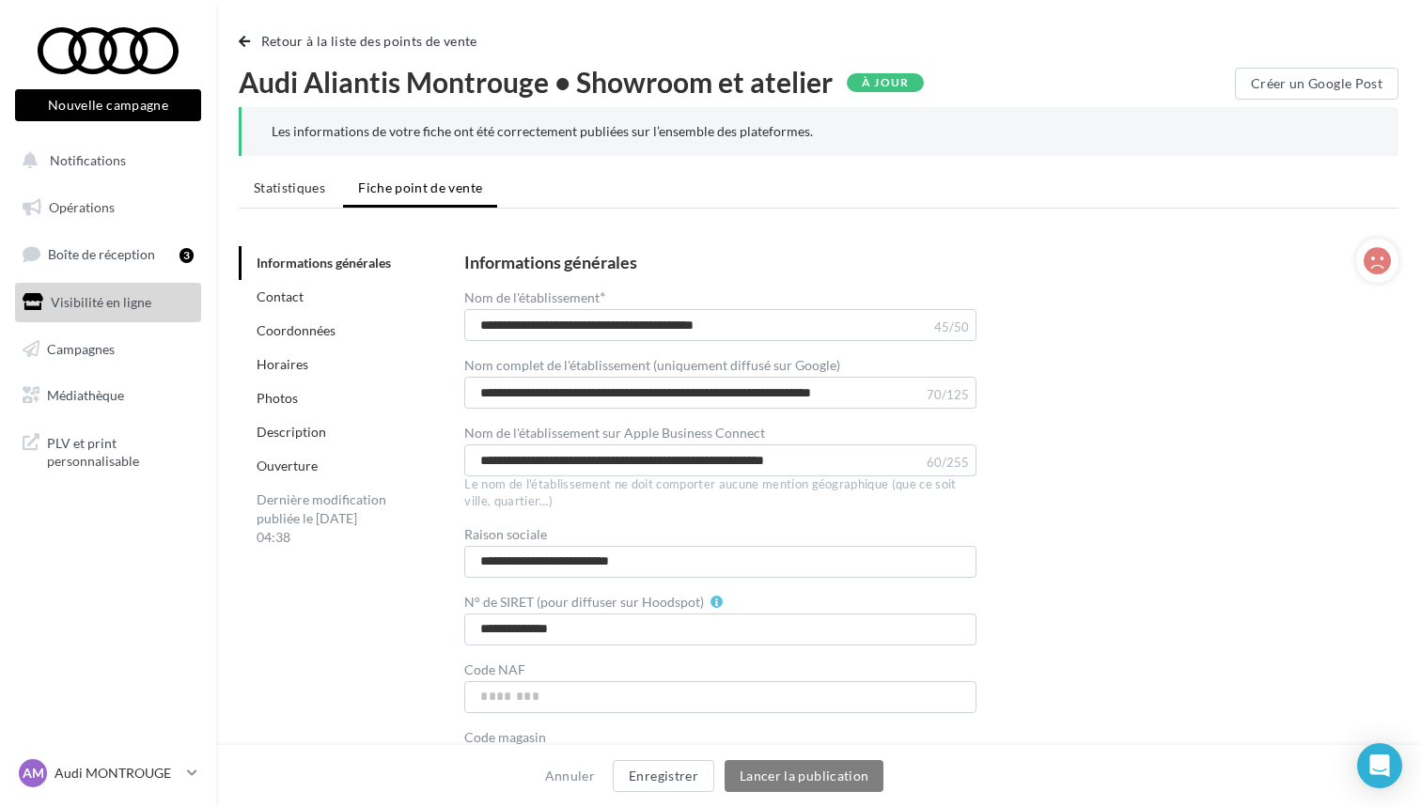  What do you see at coordinates (282, 364) in the screenshot?
I see `a: Horaires` at bounding box center [282, 364].